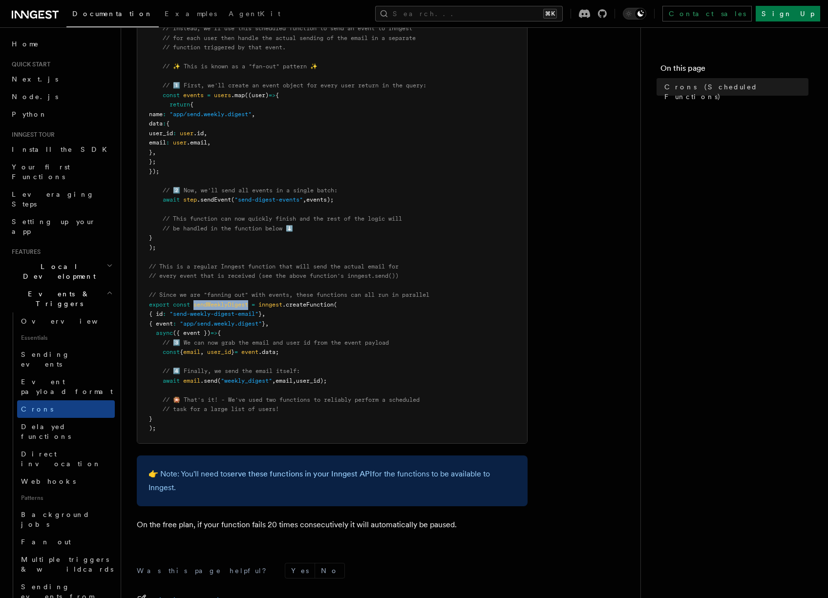 Image resolution: width=828 pixels, height=598 pixels. I want to click on span: // Since we are "fanning out" with events, these functions can all run in parallel, so click(289, 295).